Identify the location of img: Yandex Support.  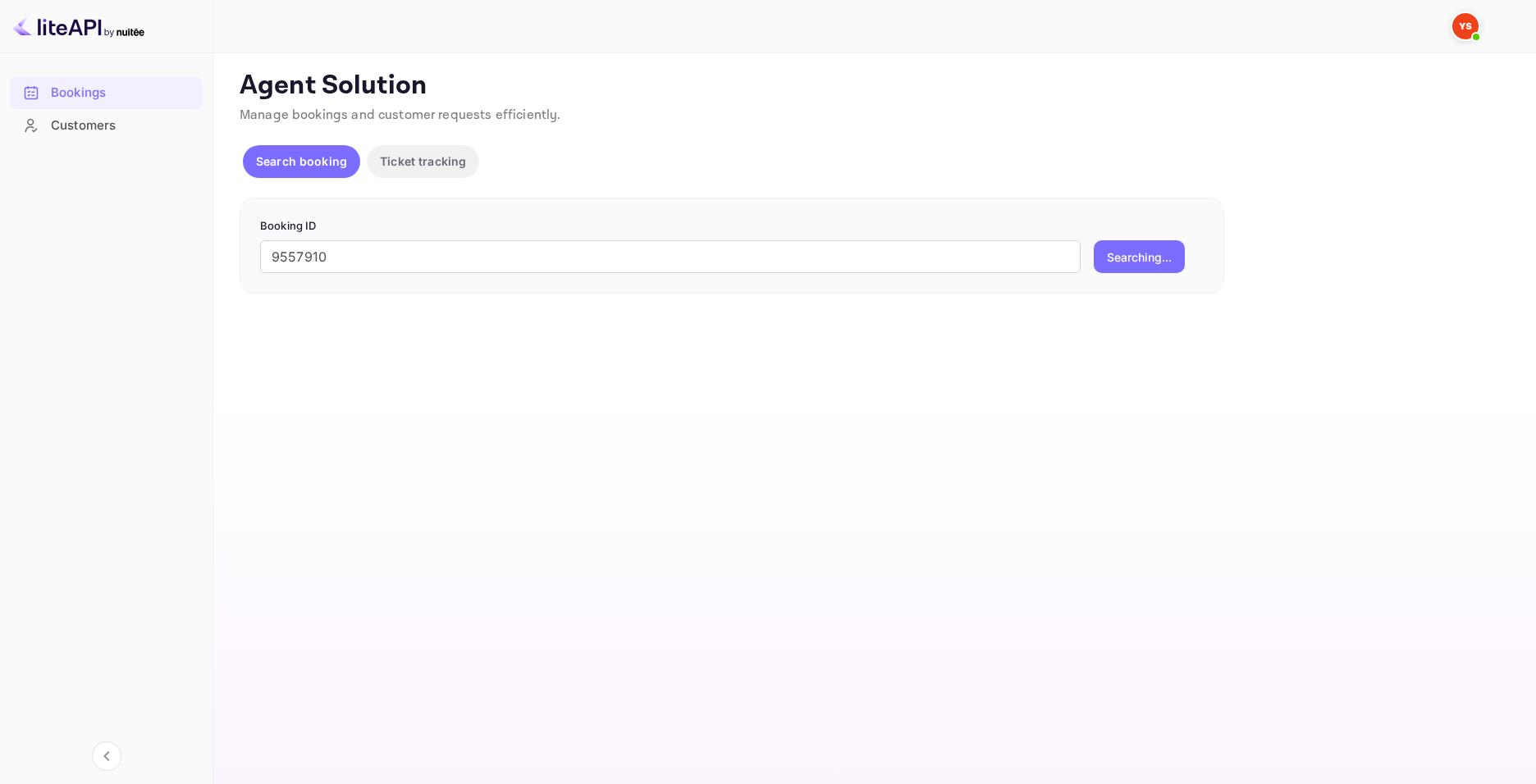
(1465, 26).